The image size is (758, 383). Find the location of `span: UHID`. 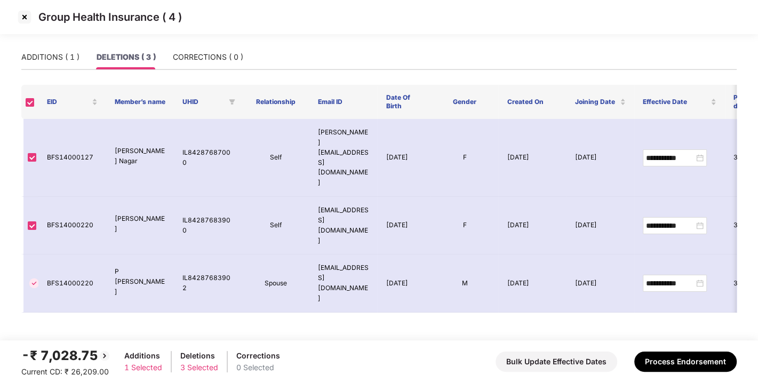

span: UHID is located at coordinates (203, 102).